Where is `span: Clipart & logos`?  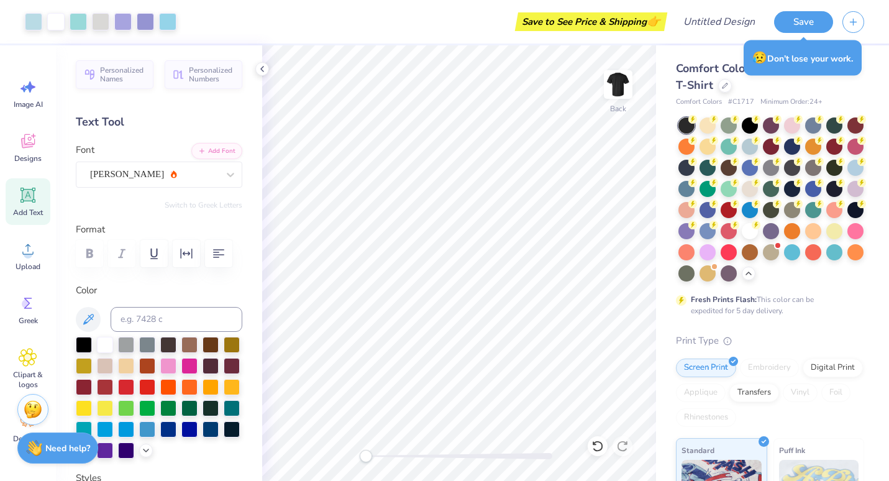 span: Clipart & logos is located at coordinates (28, 380).